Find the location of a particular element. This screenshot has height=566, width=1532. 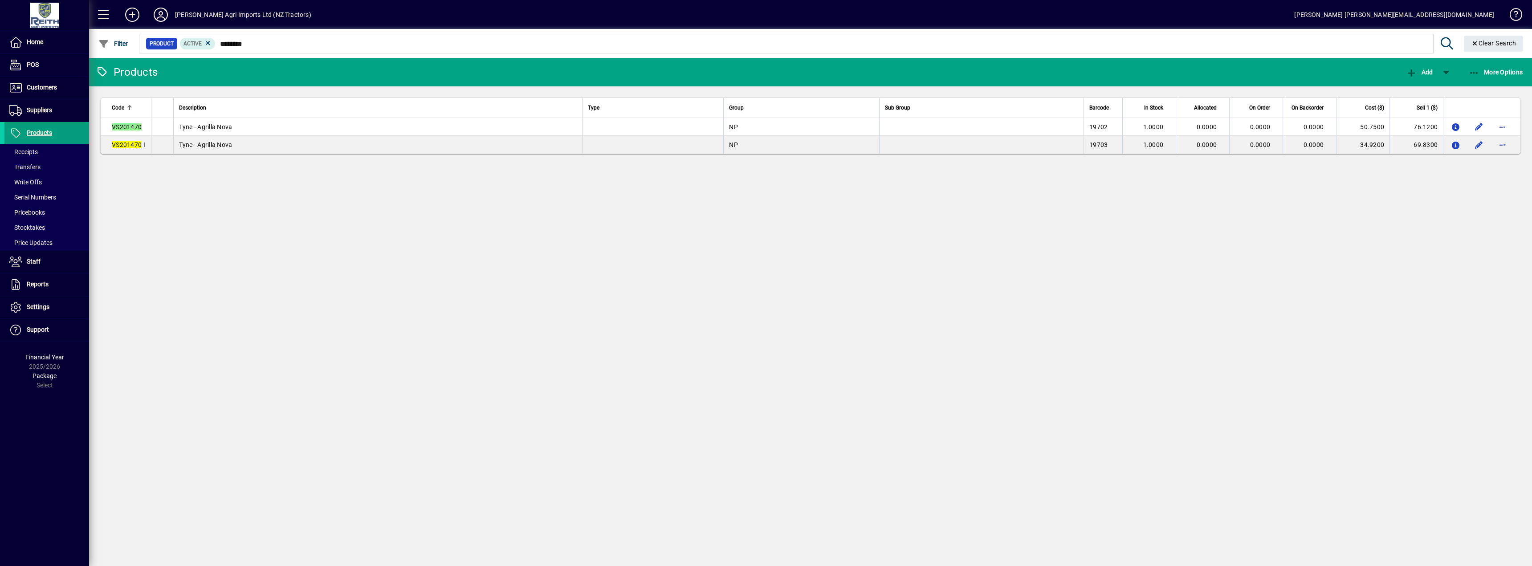

span: 1.0000 is located at coordinates (1154, 127).